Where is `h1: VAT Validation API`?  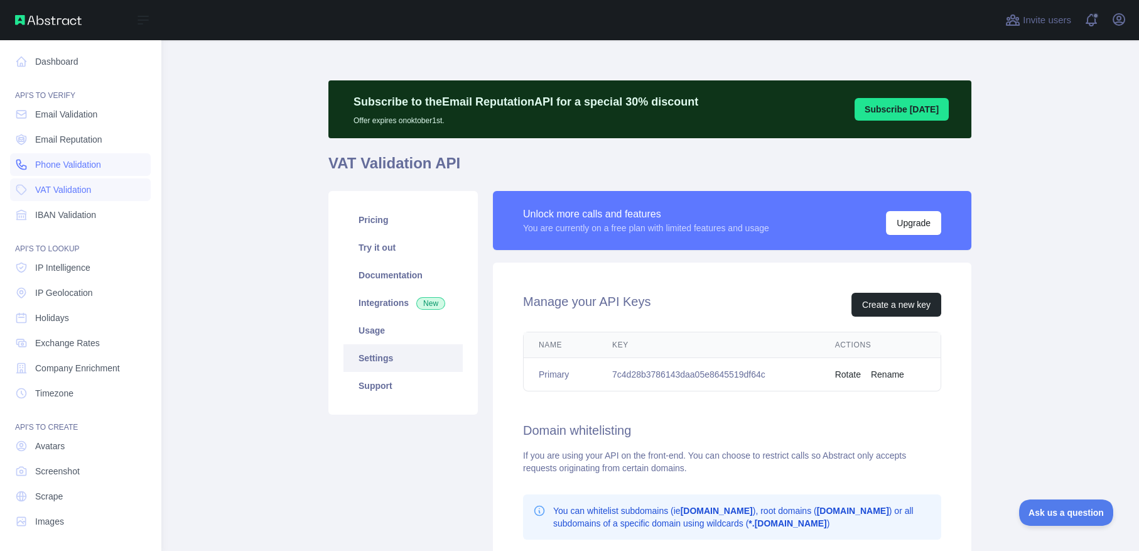
h1: VAT Validation API is located at coordinates (650, 168).